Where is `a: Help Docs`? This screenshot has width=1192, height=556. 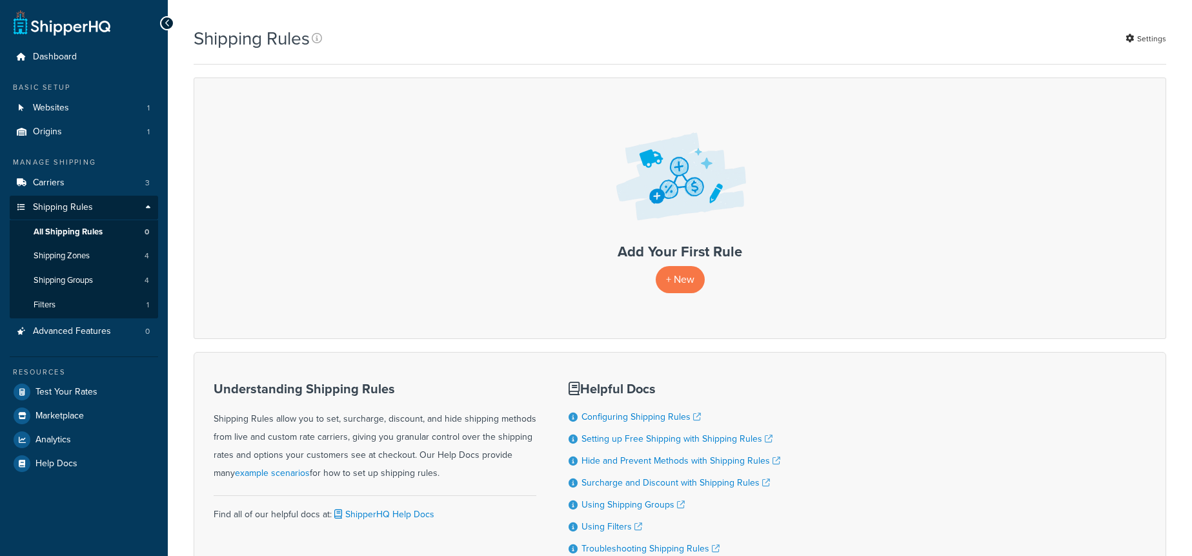
a: Help Docs is located at coordinates (84, 463).